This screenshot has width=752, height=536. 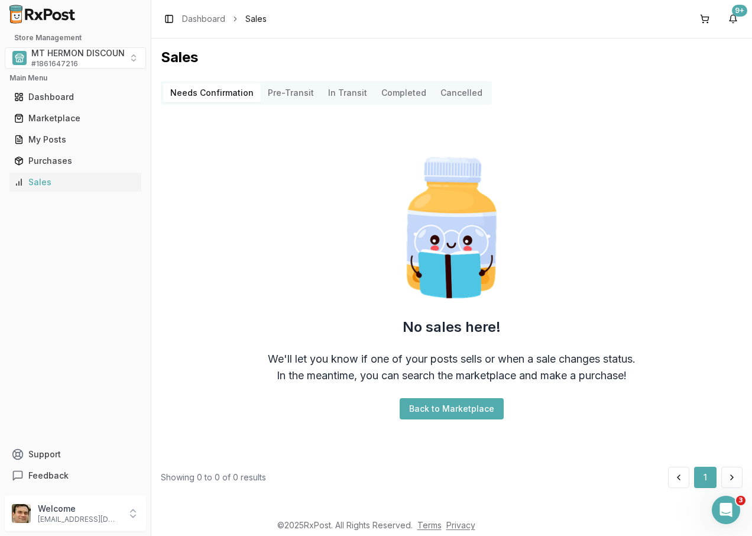 I want to click on nav: breadcrumb, so click(x=224, y=19).